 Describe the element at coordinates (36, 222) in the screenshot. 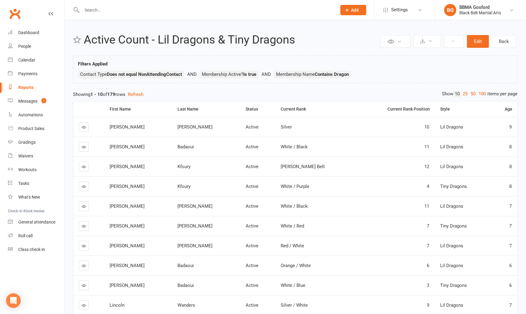

I see `a: General attendance kiosk mode` at that location.